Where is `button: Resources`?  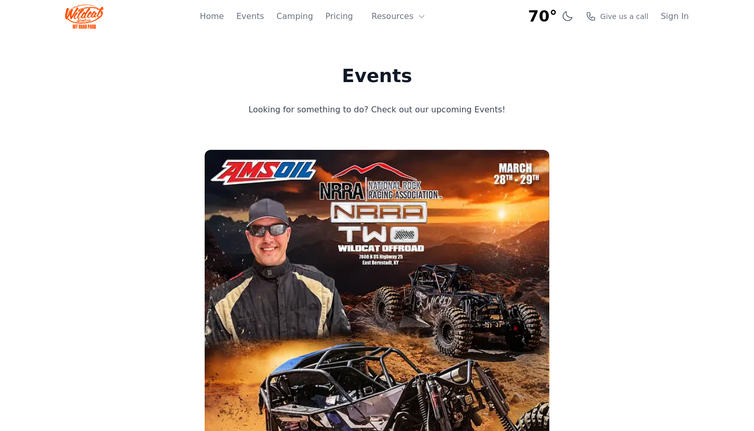
button: Resources is located at coordinates (398, 16).